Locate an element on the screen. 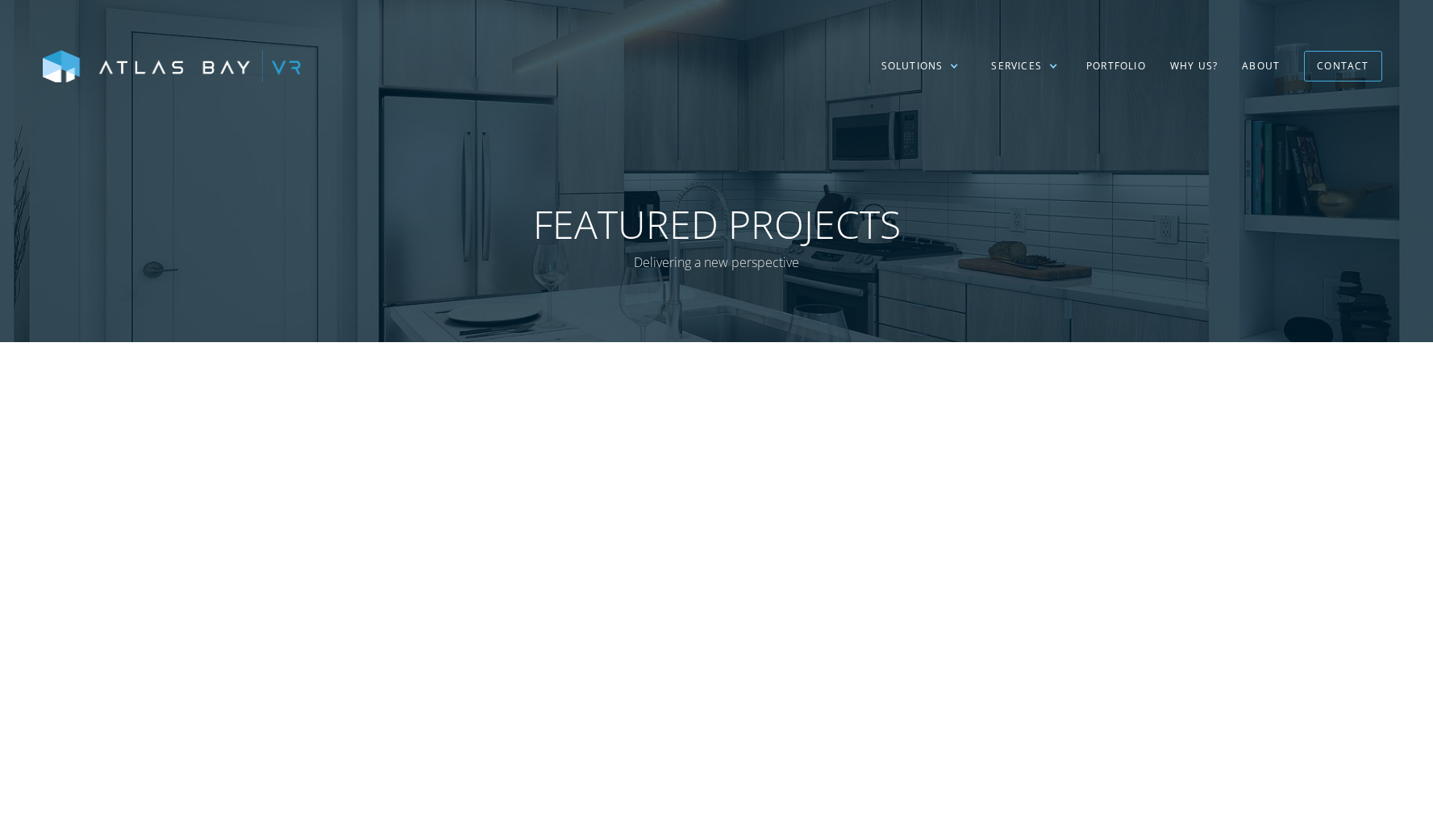  a: Why US? is located at coordinates (1194, 66).